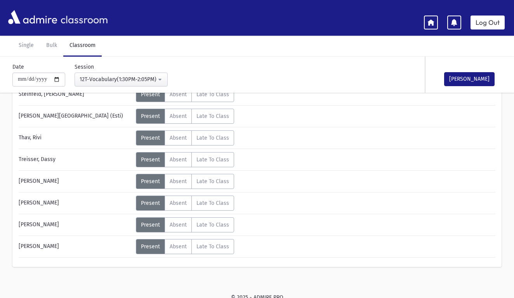 The height and width of the screenshot is (298, 514). What do you see at coordinates (121, 80) in the screenshot?
I see `button: 12T-Vocabulary(1:30PM-2:05PM)` at bounding box center [121, 80].